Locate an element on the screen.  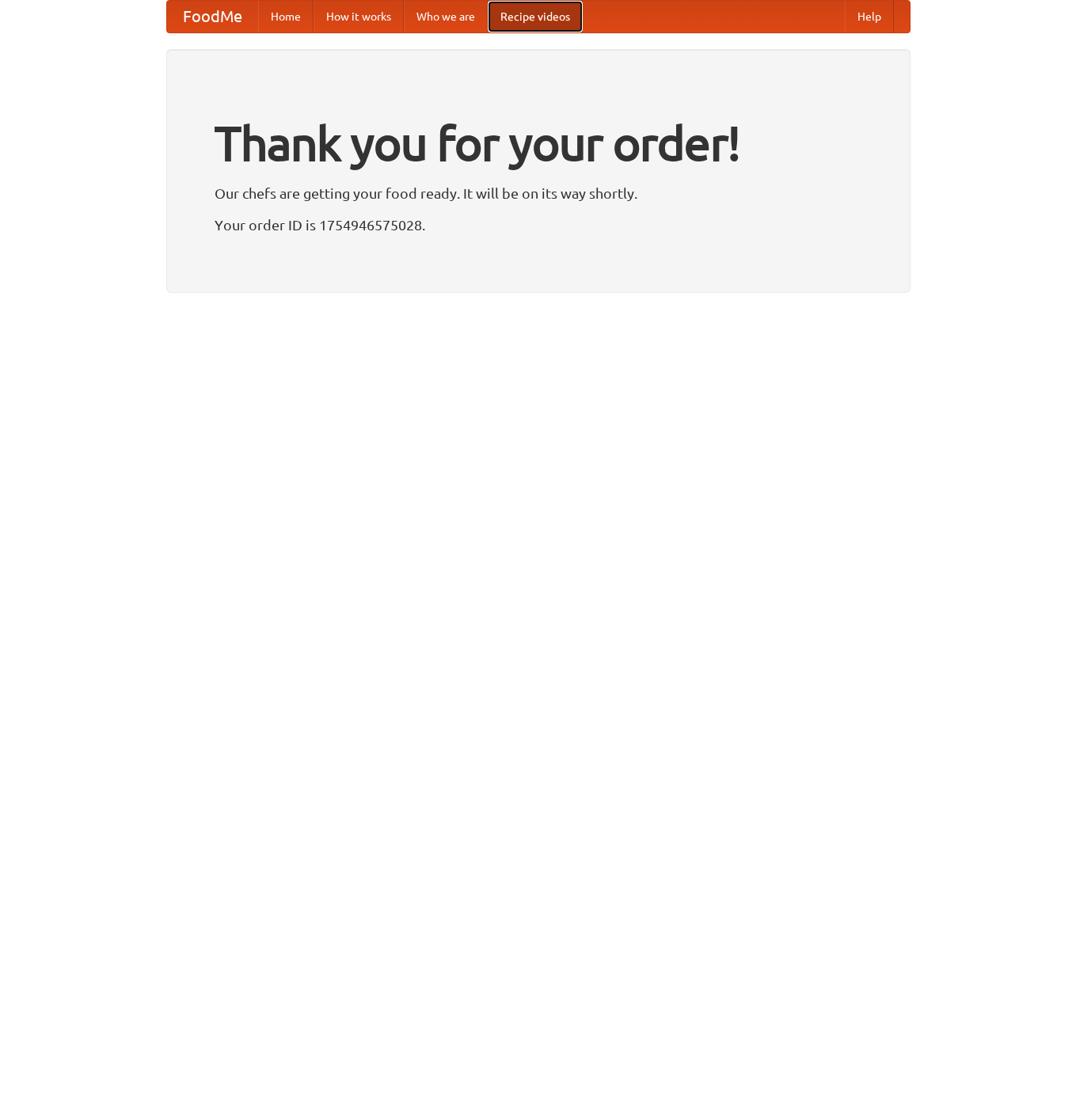
a: Who we are is located at coordinates (446, 17).